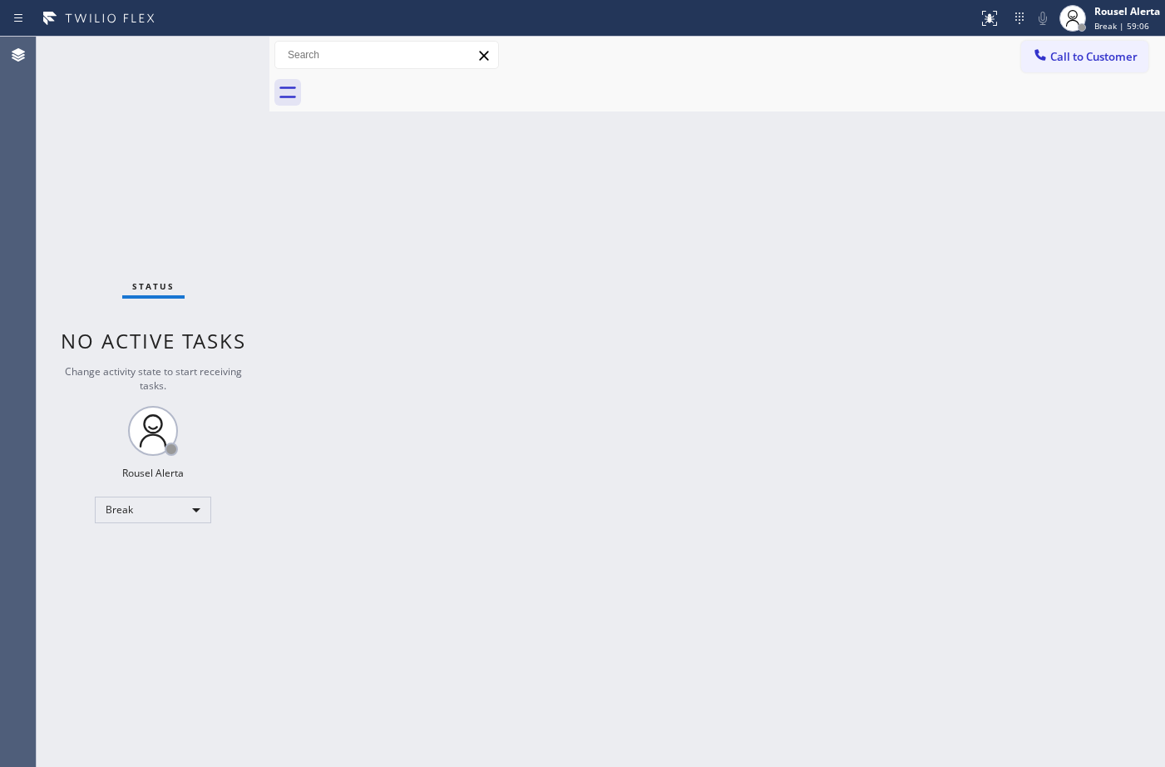 The image size is (1165, 767). What do you see at coordinates (1093, 57) in the screenshot?
I see `span: Call to Customer` at bounding box center [1093, 57].